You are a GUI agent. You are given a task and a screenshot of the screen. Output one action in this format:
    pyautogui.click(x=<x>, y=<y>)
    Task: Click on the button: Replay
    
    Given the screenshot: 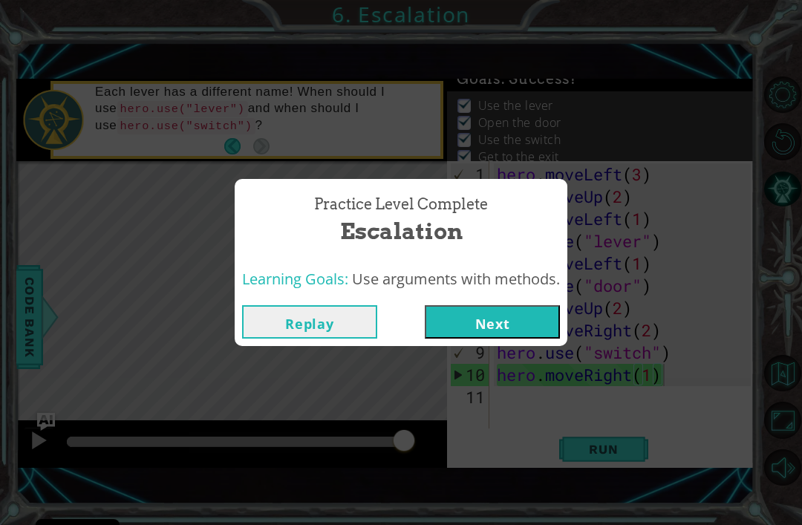 What is the action you would take?
    pyautogui.click(x=310, y=322)
    